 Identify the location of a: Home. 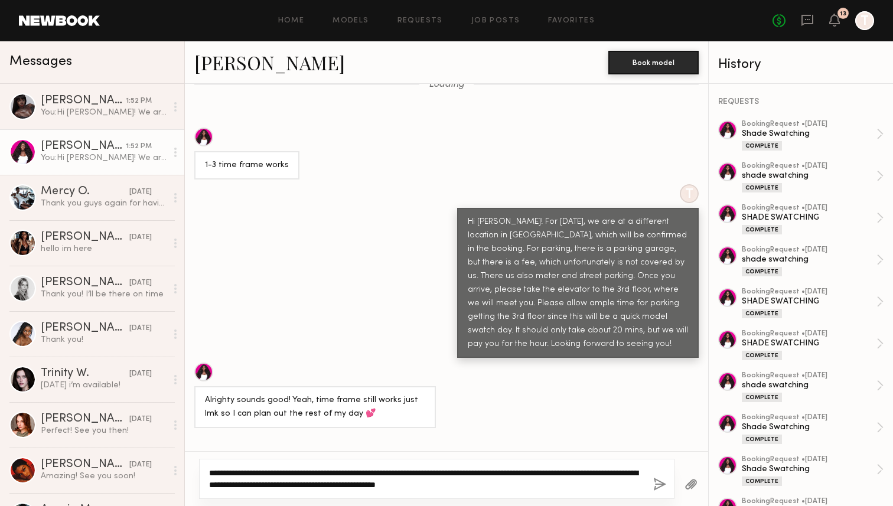
(291, 21).